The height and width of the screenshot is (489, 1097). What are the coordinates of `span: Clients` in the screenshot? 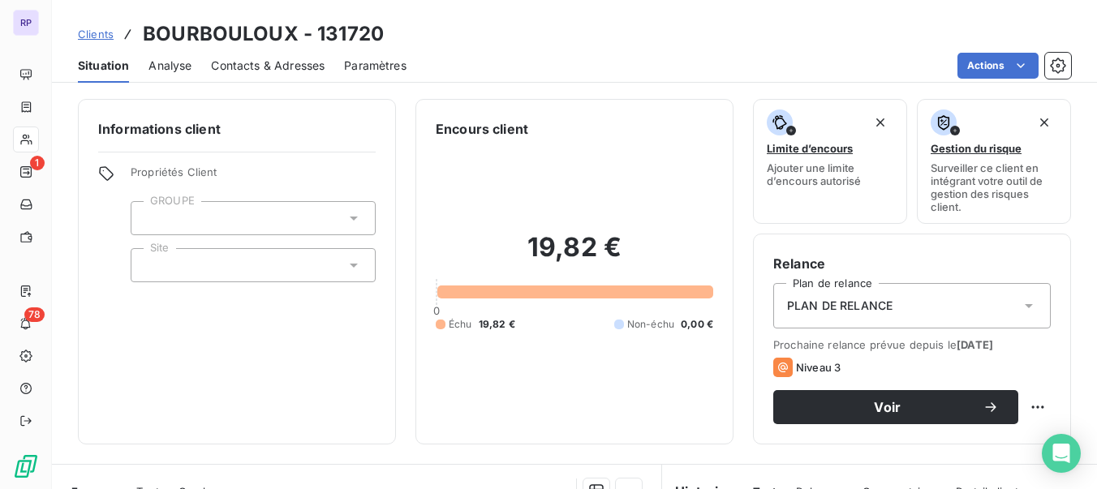 It's located at (96, 34).